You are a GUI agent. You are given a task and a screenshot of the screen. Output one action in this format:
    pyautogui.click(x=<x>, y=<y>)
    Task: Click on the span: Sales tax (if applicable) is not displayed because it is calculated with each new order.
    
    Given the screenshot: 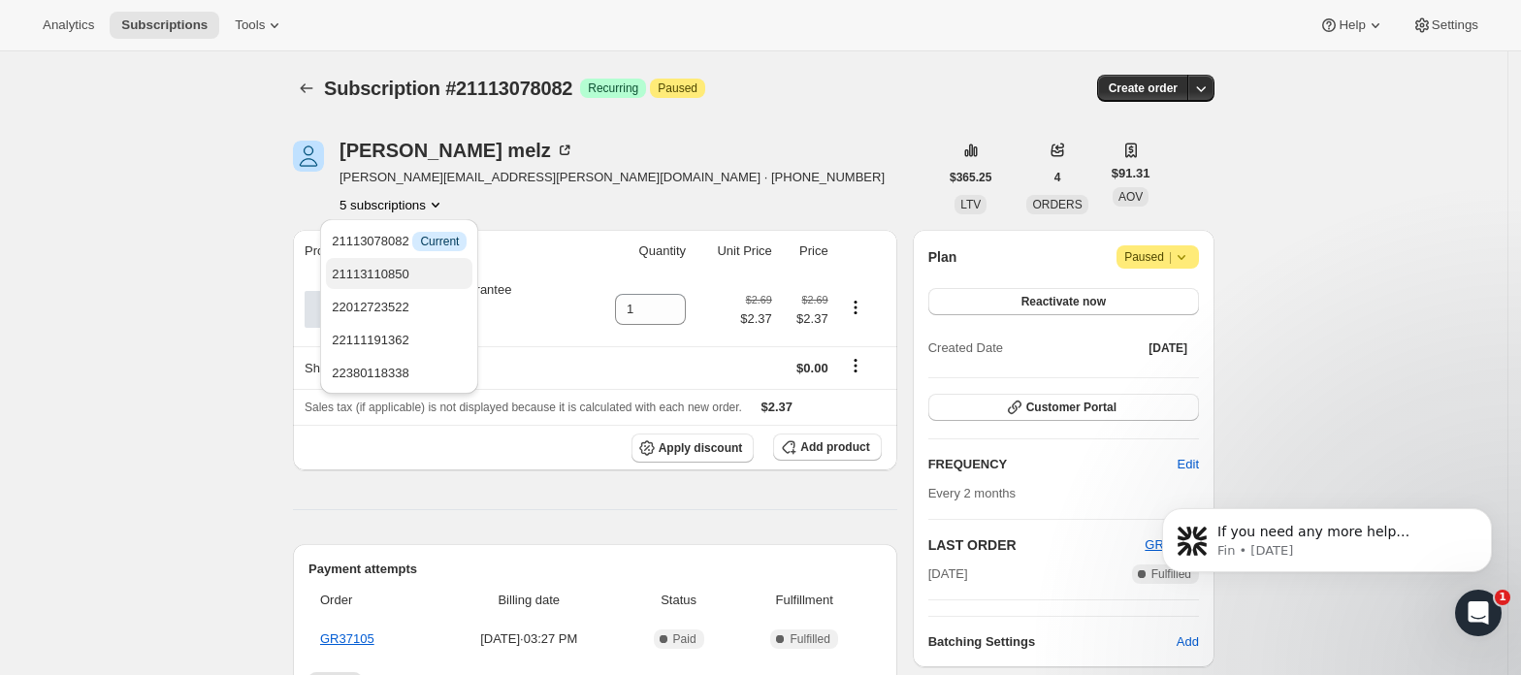 What is the action you would take?
    pyautogui.click(x=523, y=407)
    